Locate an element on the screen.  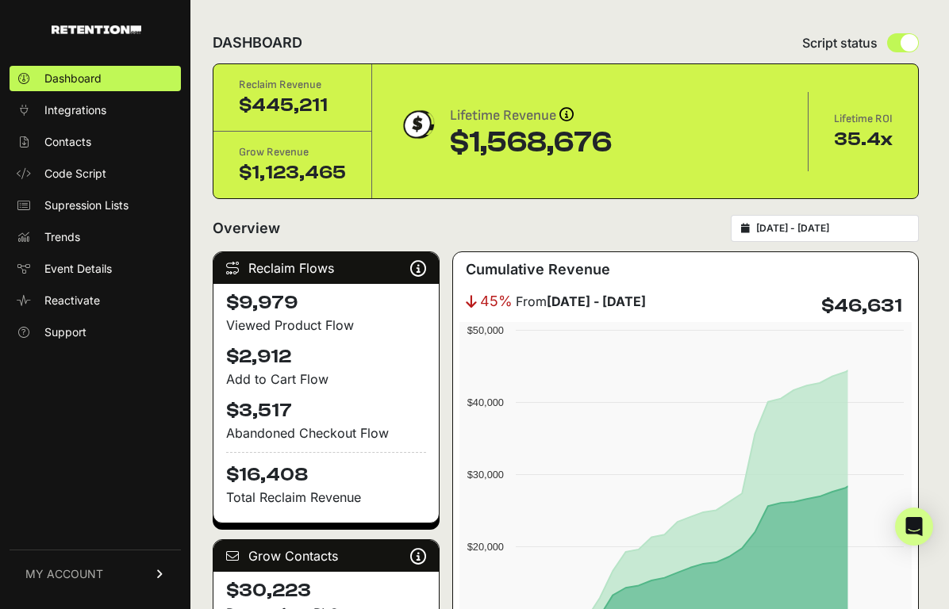
span: From is located at coordinates (581, 301).